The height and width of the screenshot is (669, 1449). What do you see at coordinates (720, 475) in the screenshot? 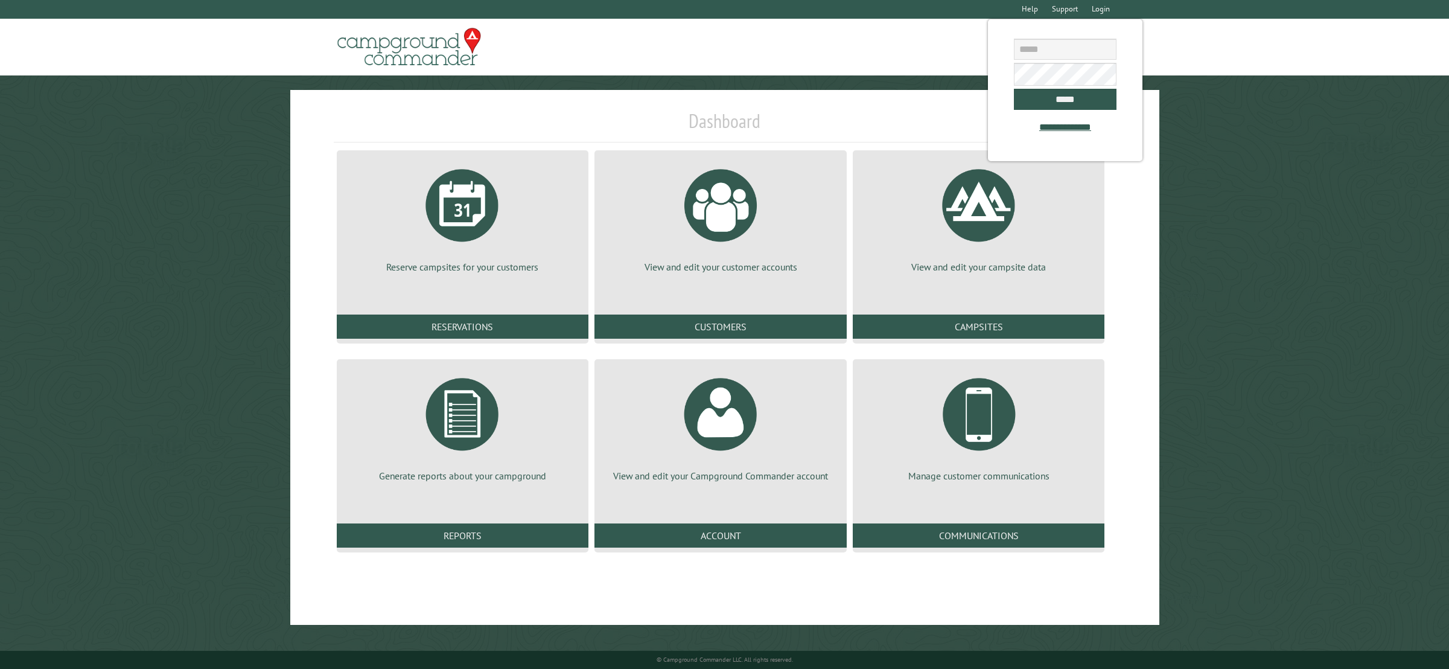
I see `p: View and edit your Campground Commander account` at bounding box center [720, 475].